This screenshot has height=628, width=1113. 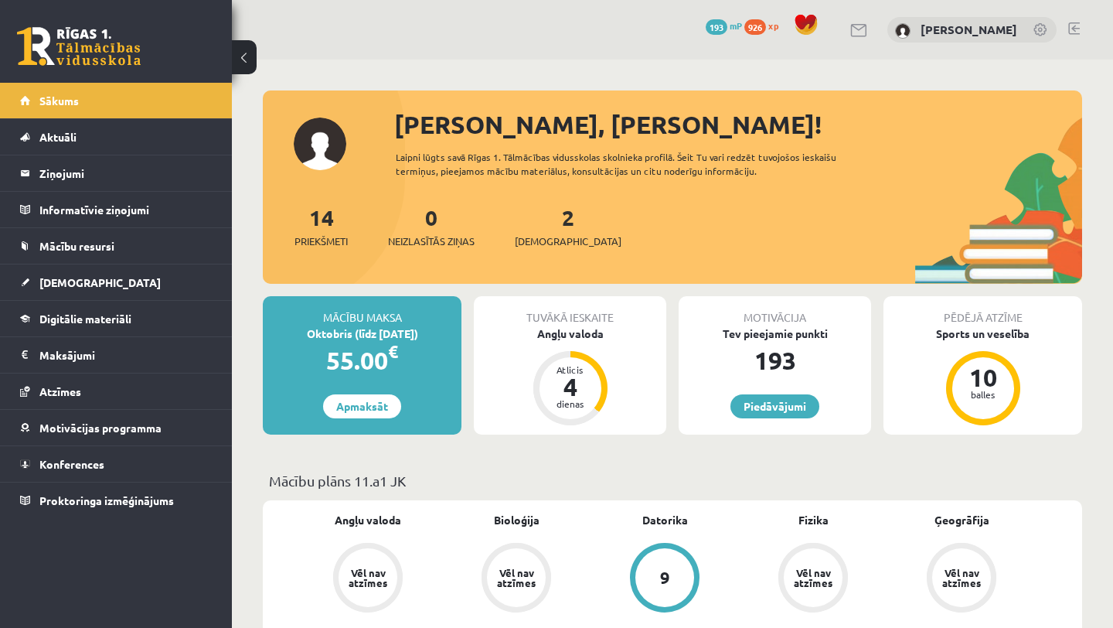 What do you see at coordinates (321, 241) in the screenshot?
I see `span: Priekšmeti` at bounding box center [321, 241].